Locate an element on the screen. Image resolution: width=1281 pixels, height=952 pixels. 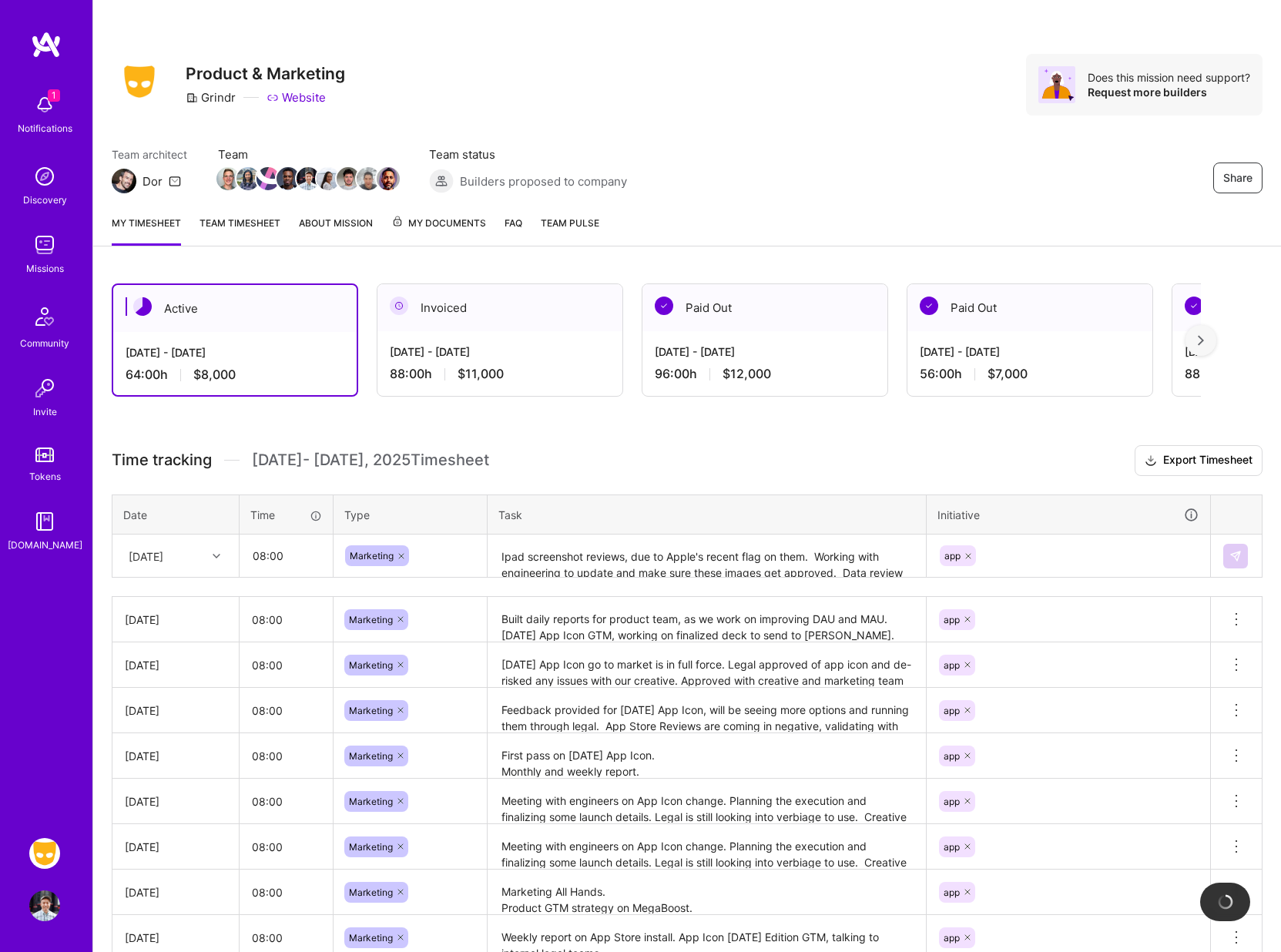
span: $12,000 is located at coordinates (746, 374).